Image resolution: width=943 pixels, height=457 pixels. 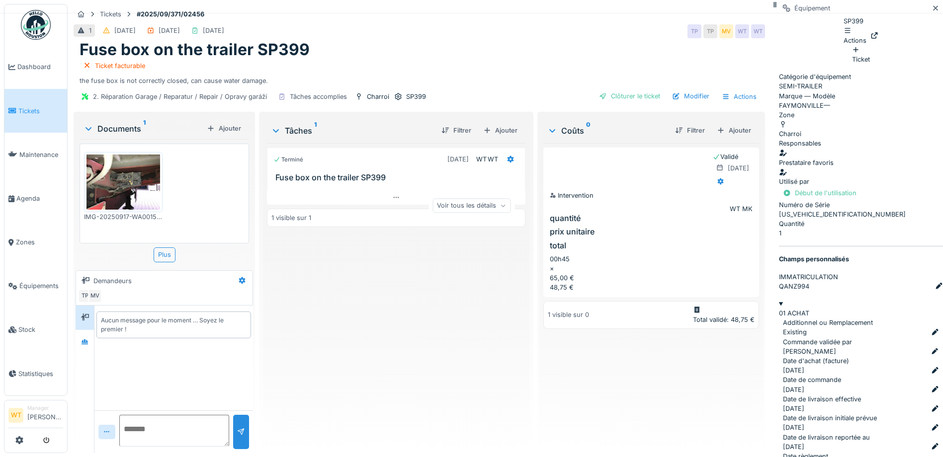 I want to click on div: Manager, so click(x=45, y=408).